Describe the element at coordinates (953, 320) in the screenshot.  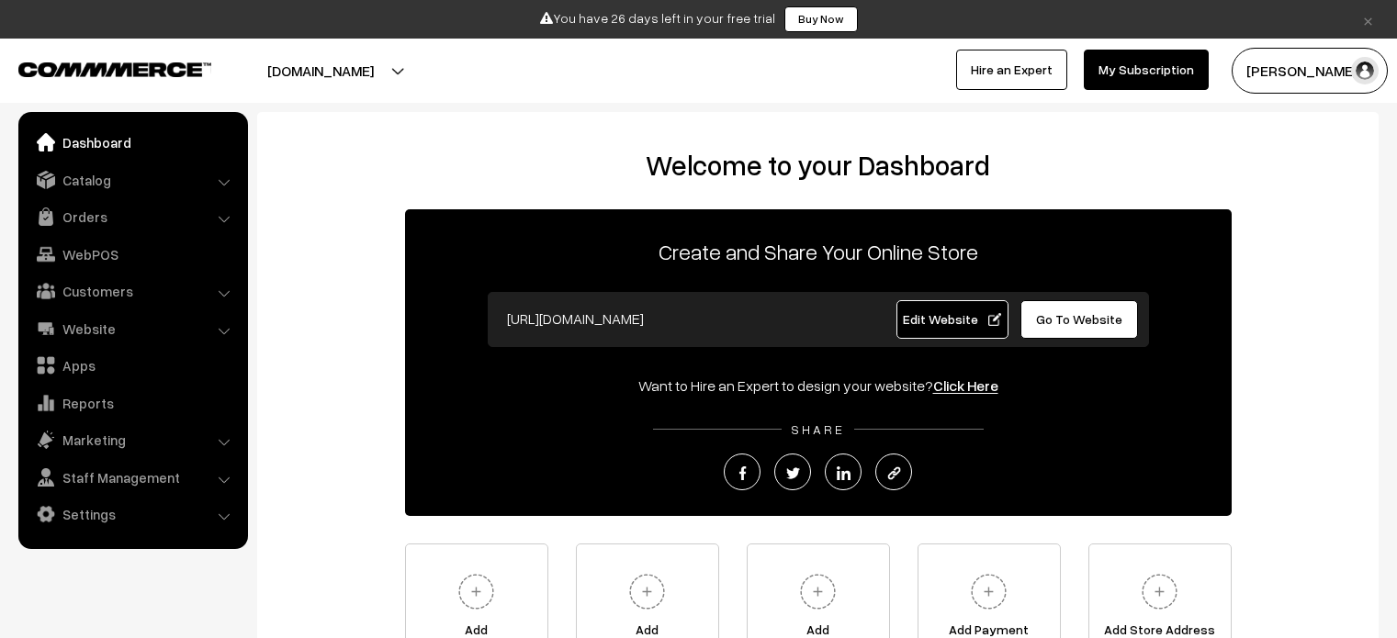
I see `a: Edit Website` at that location.